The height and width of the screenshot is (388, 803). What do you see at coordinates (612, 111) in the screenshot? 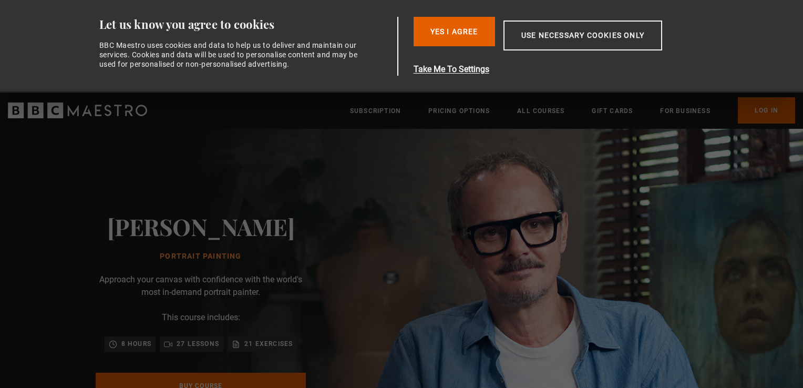
I see `a: Gift Cards` at bounding box center [612, 111].